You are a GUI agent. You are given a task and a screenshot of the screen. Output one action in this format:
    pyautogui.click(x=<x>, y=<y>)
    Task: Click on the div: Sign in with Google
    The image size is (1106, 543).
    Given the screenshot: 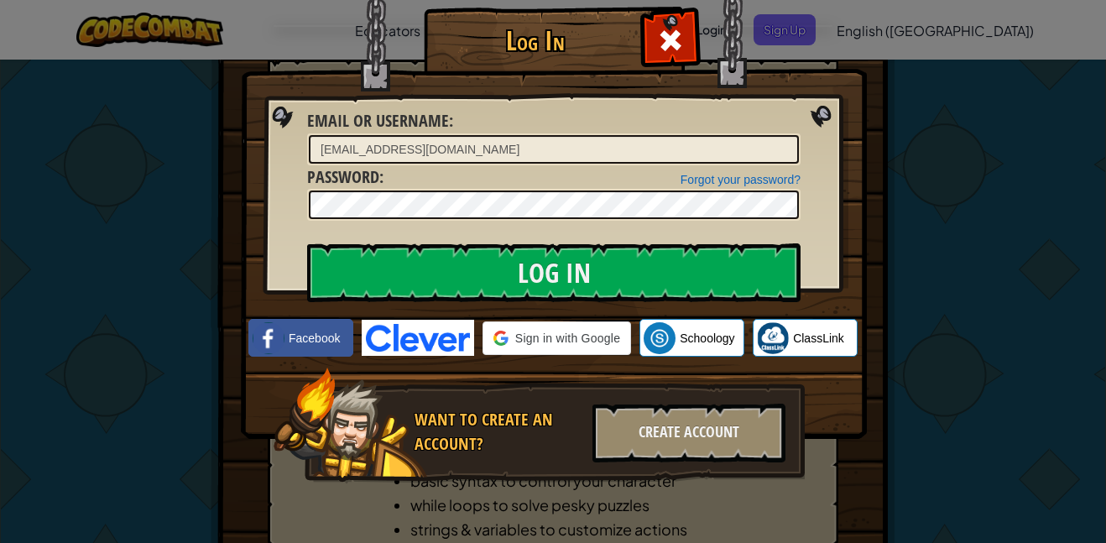 What is the action you would take?
    pyautogui.click(x=557, y=338)
    